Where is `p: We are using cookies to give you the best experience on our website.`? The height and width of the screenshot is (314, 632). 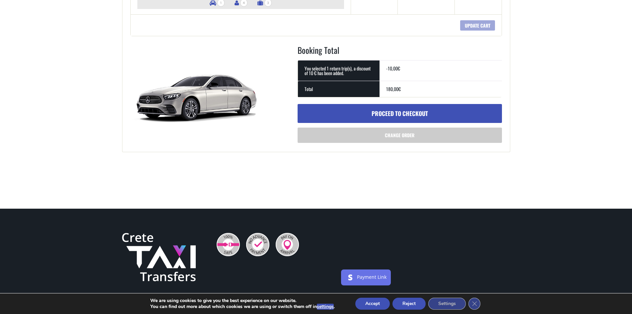 p: We are using cookies to give you the best experience on our website. is located at coordinates (243, 300).